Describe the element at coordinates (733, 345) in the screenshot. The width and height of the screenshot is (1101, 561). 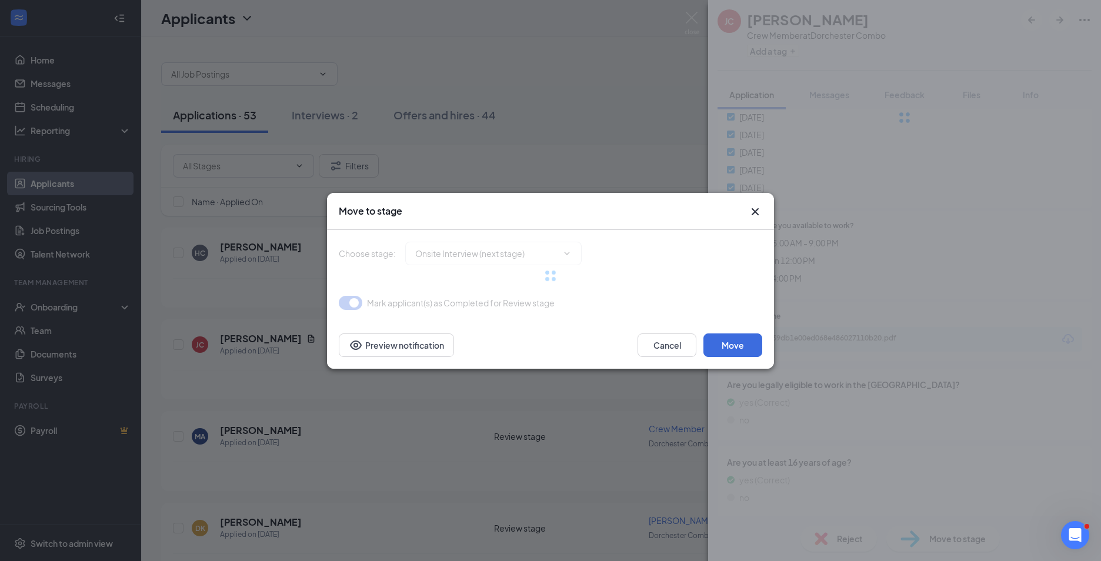
I see `button: Move` at that location.